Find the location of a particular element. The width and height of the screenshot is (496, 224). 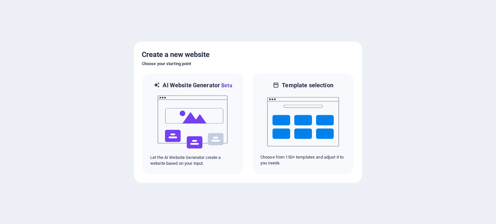

h6: Template selection is located at coordinates (307, 85).